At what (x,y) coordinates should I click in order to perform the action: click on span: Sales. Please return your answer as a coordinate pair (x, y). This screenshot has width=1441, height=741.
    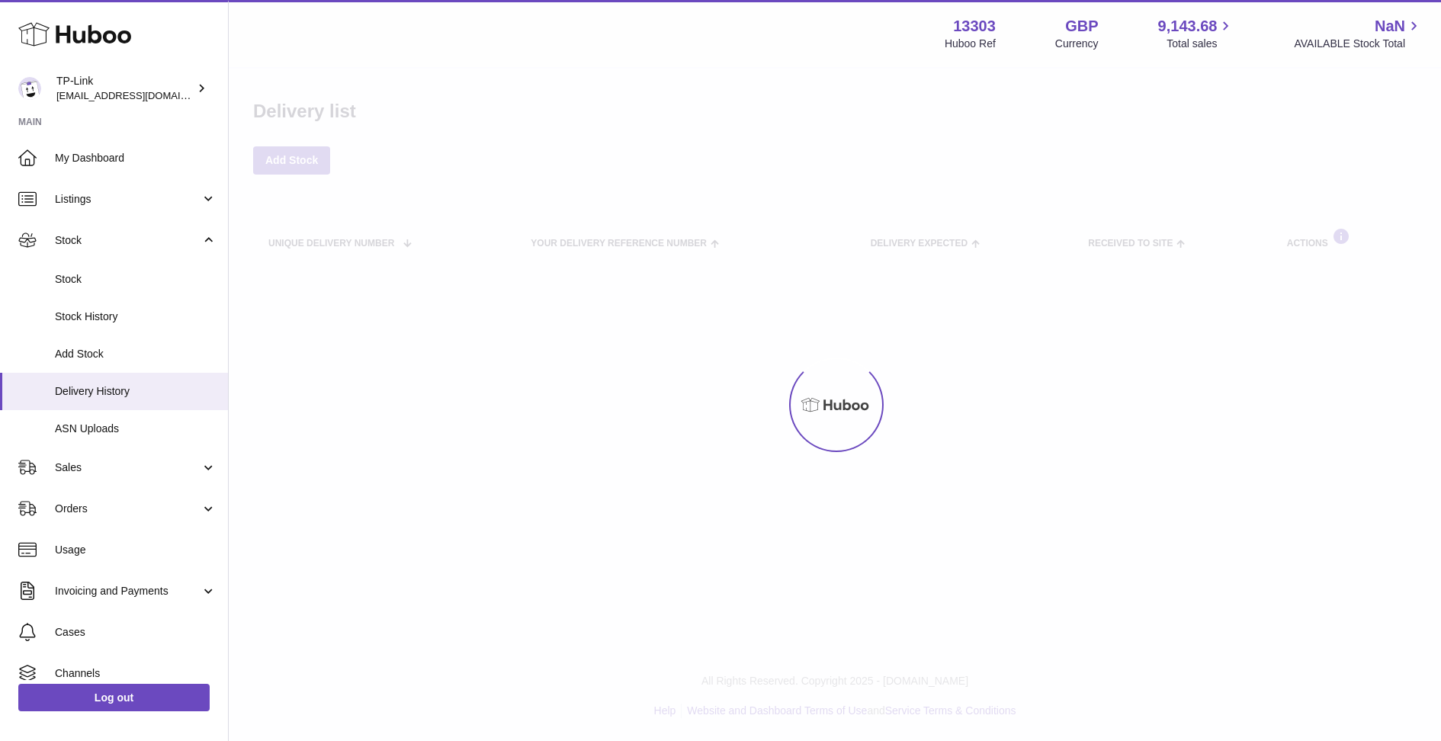
    Looking at the image, I should click on (127, 467).